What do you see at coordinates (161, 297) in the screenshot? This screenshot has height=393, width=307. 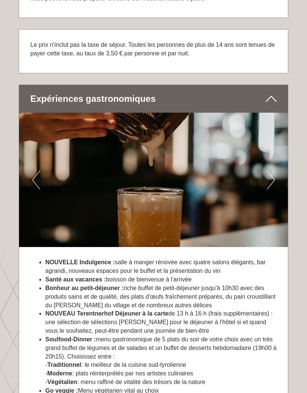 I see `li: riche buffet de petit-déjeuner jusqu'à 10h30 avec des produits sains et de qualité, des plats d'œ...` at bounding box center [161, 297].